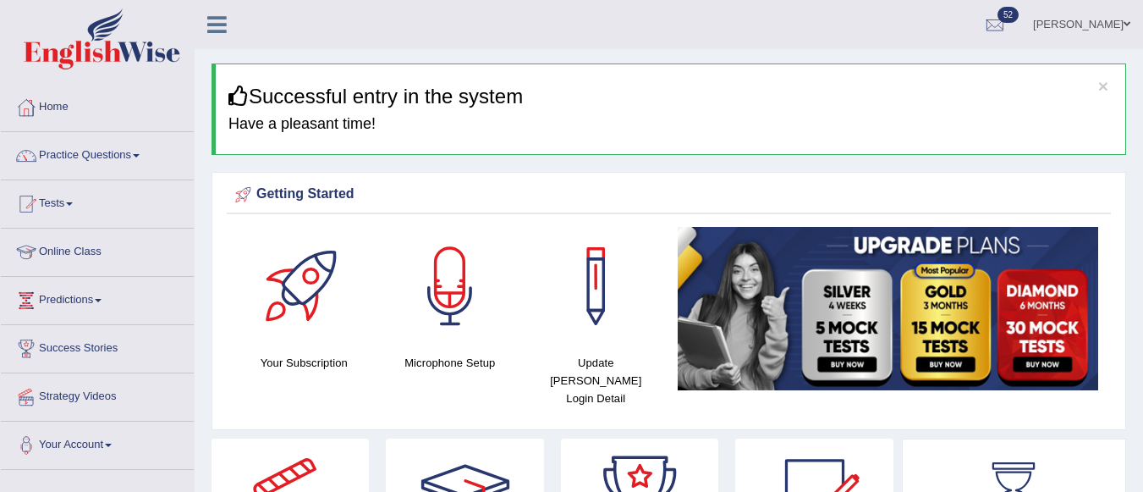  What do you see at coordinates (669, 195) in the screenshot?
I see `div: Getting Started` at bounding box center [669, 195].